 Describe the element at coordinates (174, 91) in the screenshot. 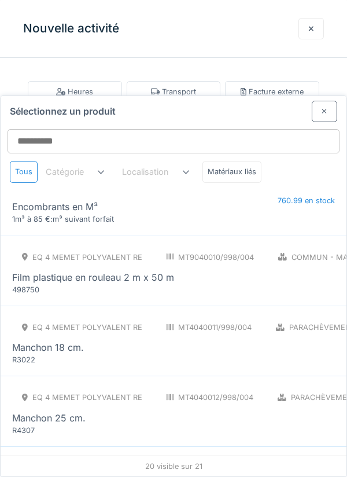

I see `div: Transport` at that location.